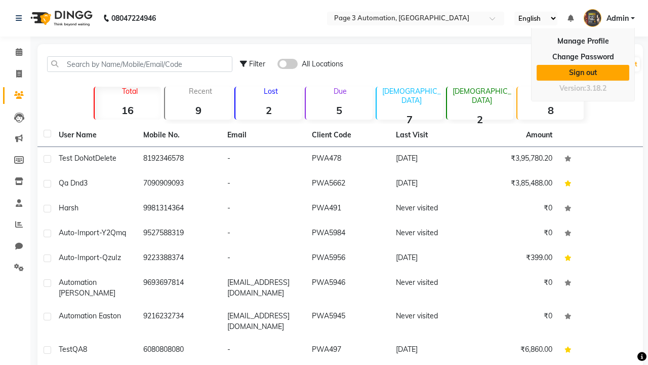 The width and height of the screenshot is (648, 365). What do you see at coordinates (179, 184) in the screenshot?
I see `td: 7090909093` at bounding box center [179, 184].